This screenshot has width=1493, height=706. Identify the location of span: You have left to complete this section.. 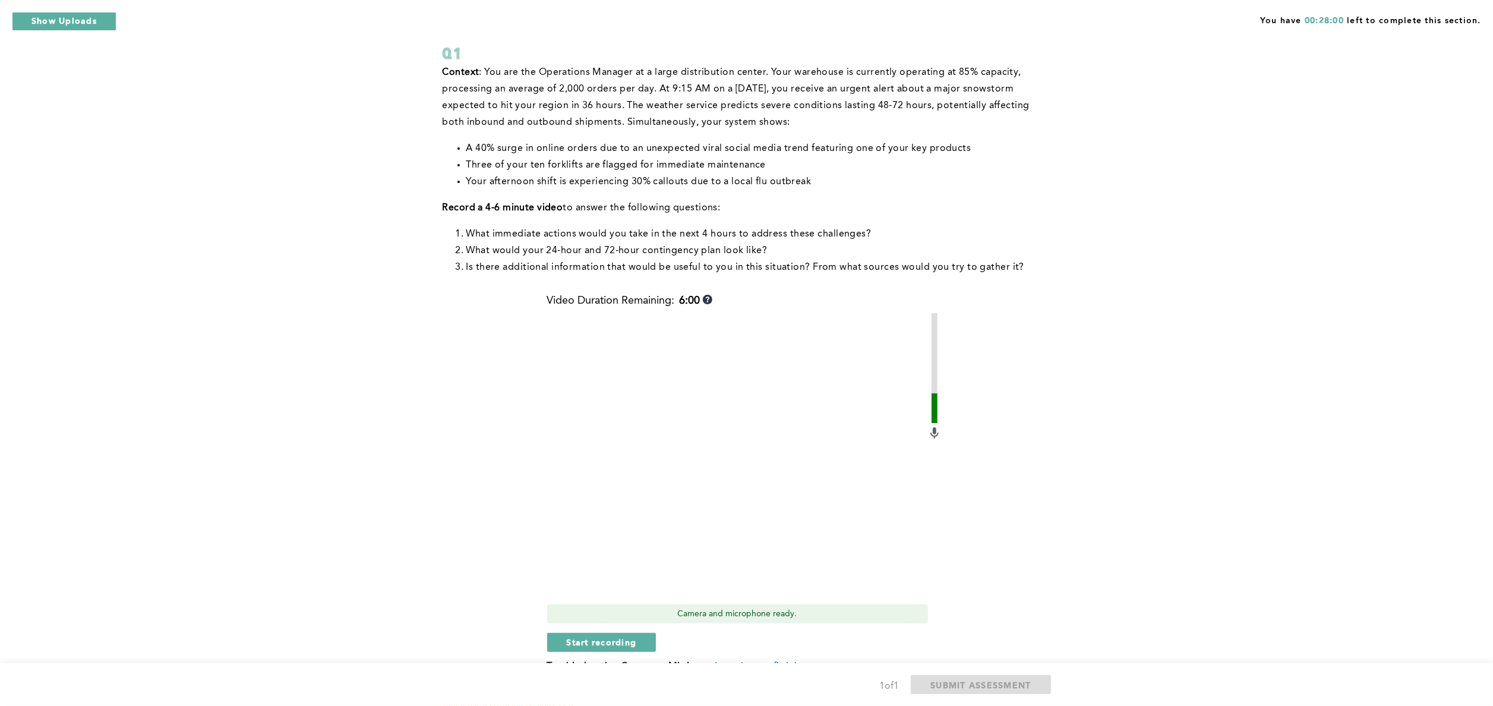
(1371, 19).